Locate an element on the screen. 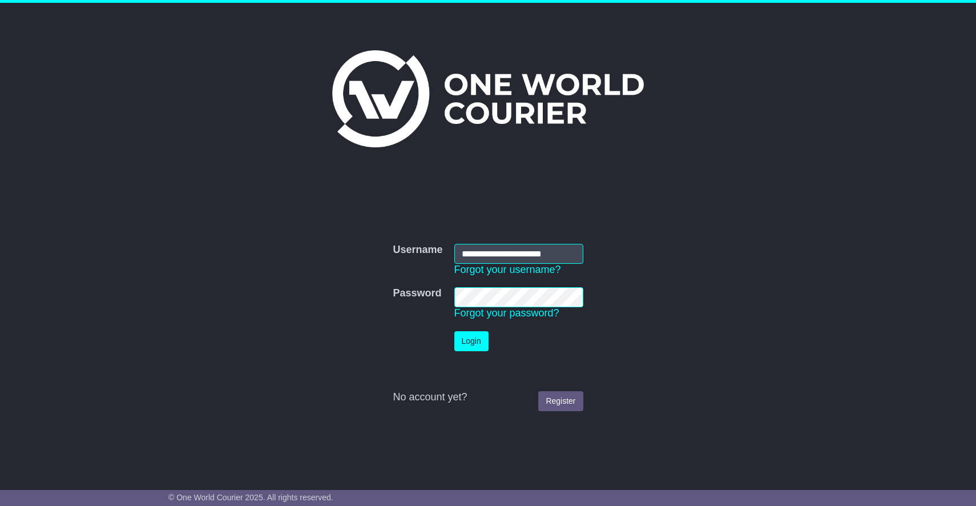 The width and height of the screenshot is (976, 506). a: Forgot your password? is located at coordinates (507, 313).